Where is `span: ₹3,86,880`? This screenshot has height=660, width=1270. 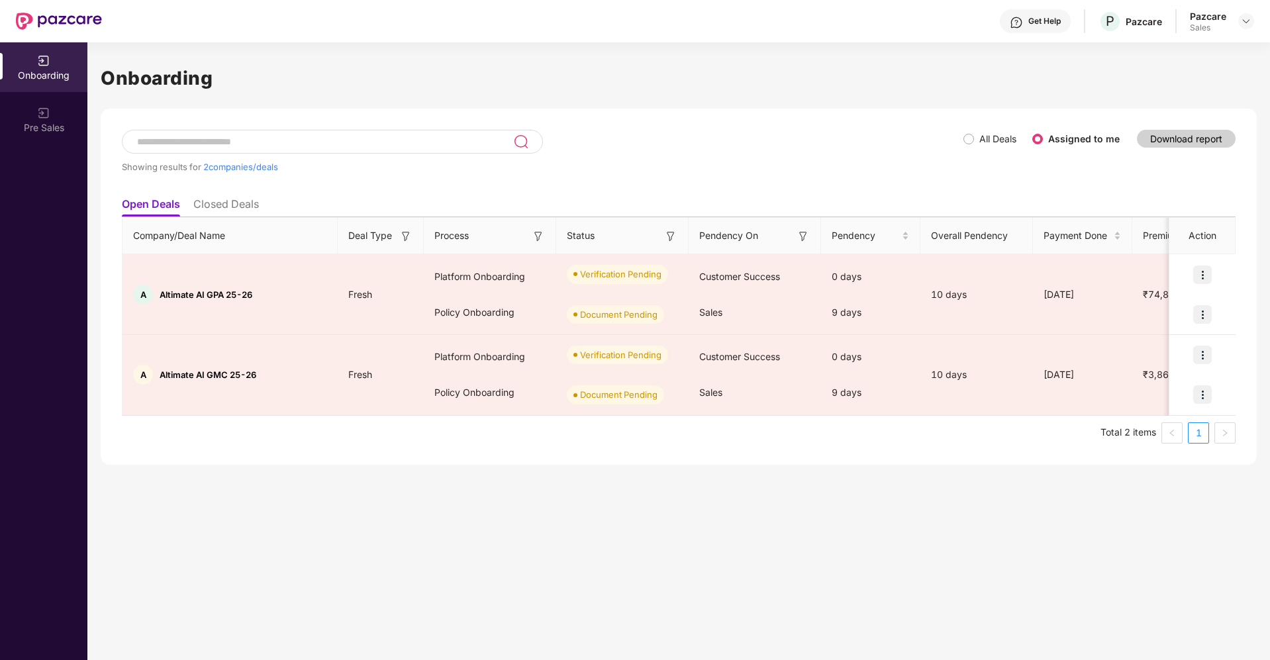
span: ₹3,86,880 is located at coordinates (1166, 374).